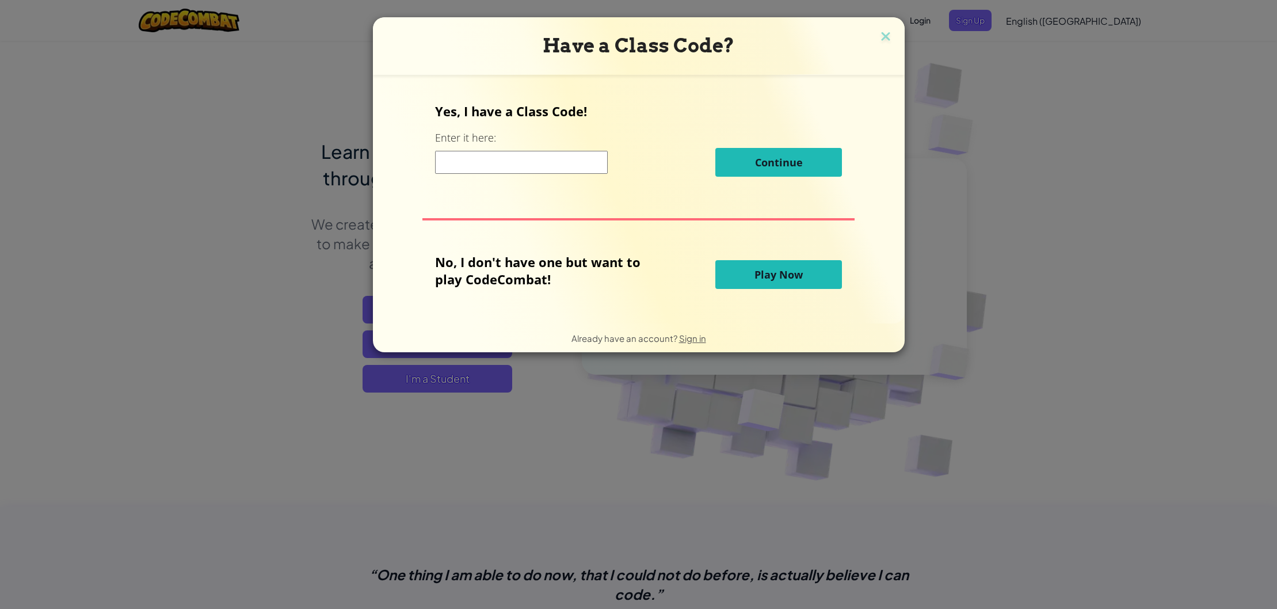 The height and width of the screenshot is (609, 1277). Describe the element at coordinates (638, 45) in the screenshot. I see `span: Have a Class Code?` at that location.